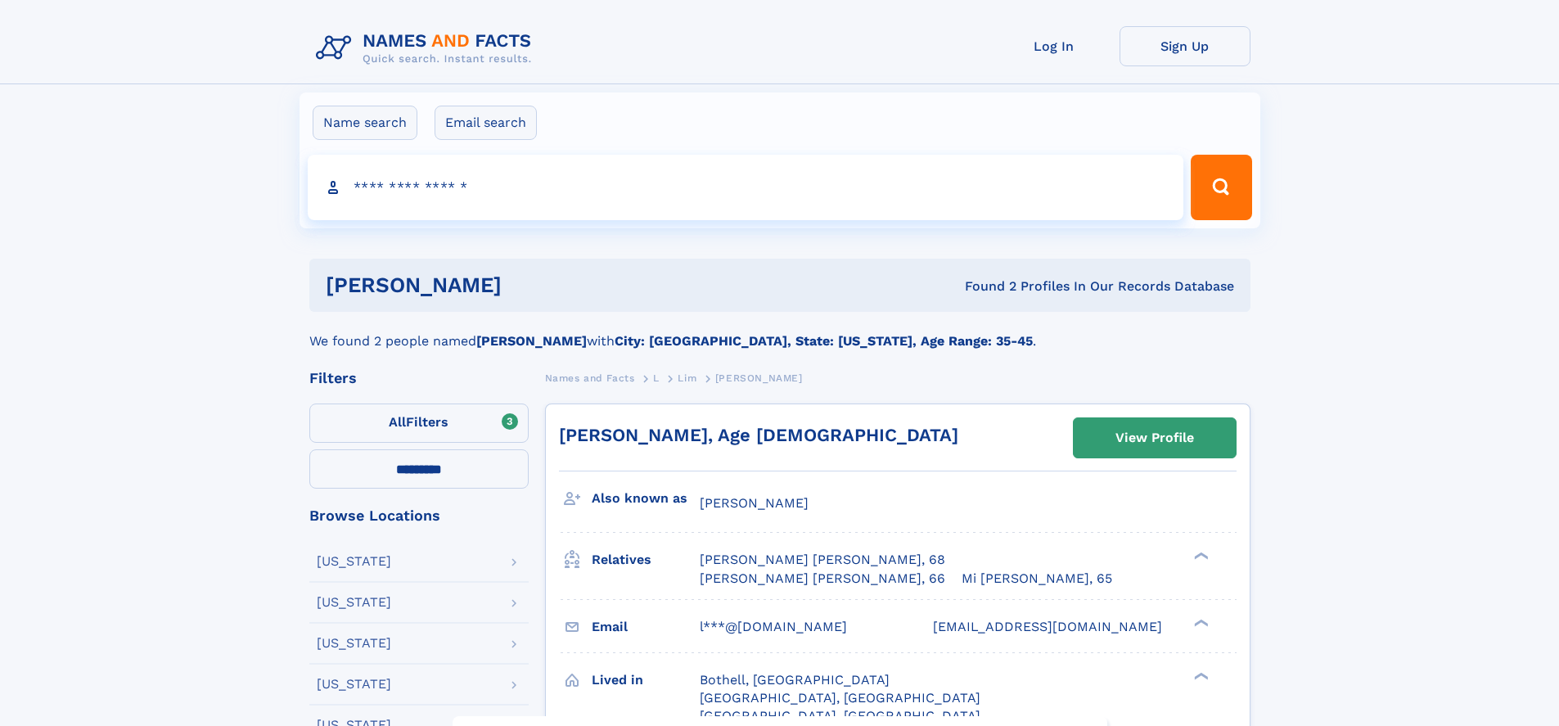 The width and height of the screenshot is (1559, 726). Describe the element at coordinates (656, 378) in the screenshot. I see `span: L` at that location.